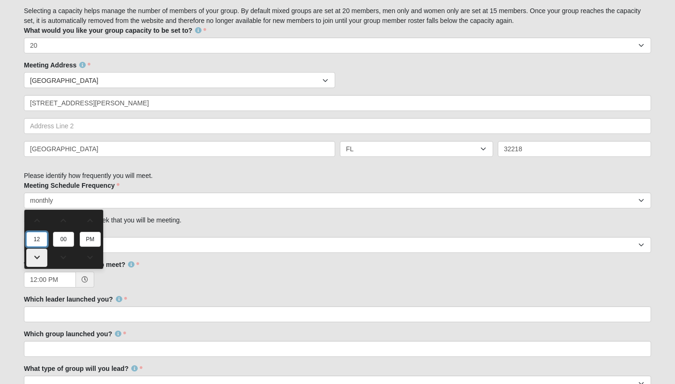 This screenshot has width=675, height=384. I want to click on input: City, so click(179, 149).